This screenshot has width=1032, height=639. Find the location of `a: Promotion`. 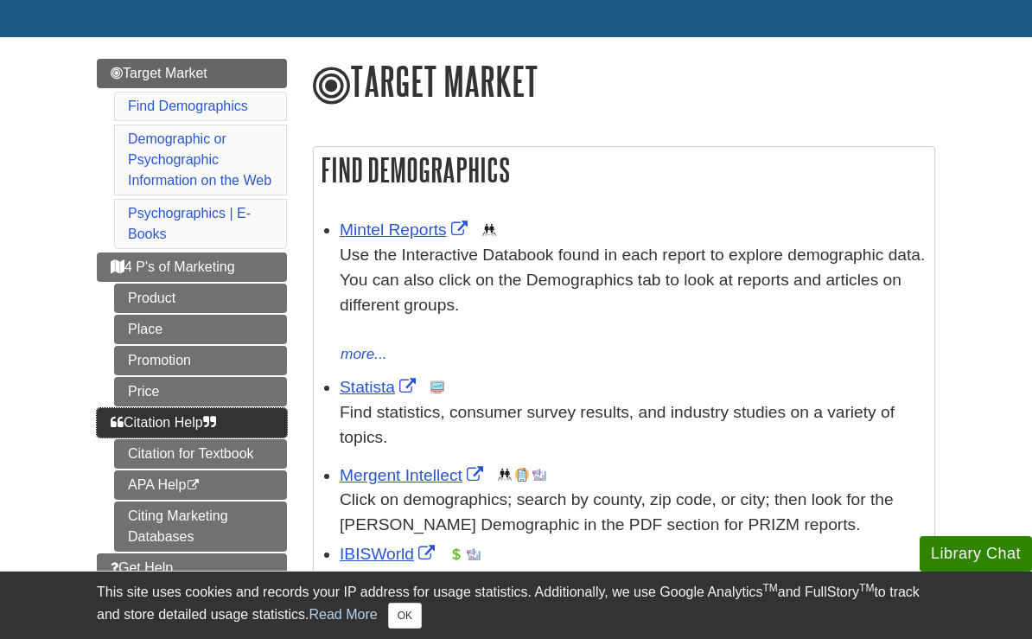

a: Promotion is located at coordinates (201, 361).